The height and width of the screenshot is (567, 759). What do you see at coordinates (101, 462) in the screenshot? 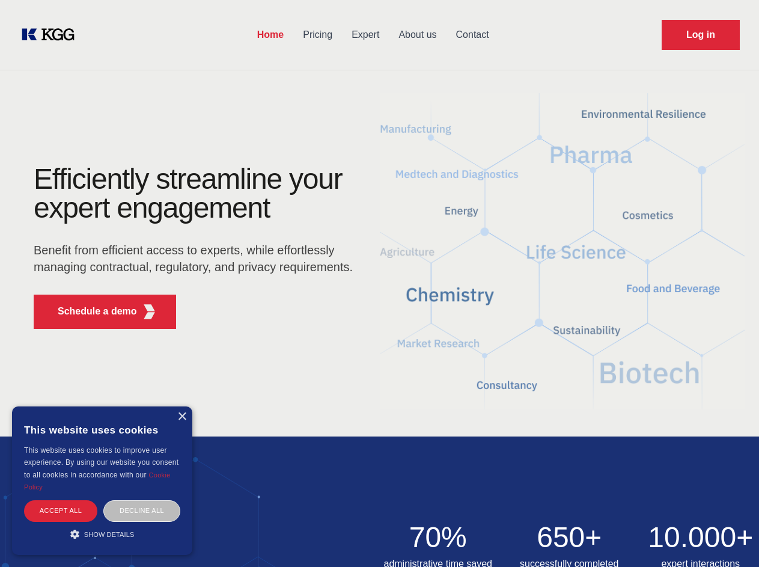
I see `span: This website uses cookies to improve user experience. By using our website you consent to all coo...` at bounding box center [101, 462].